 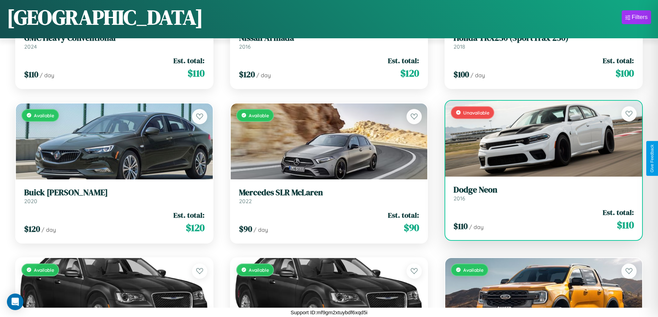 What do you see at coordinates (31, 201) in the screenshot?
I see `span: 2020` at bounding box center [31, 201].